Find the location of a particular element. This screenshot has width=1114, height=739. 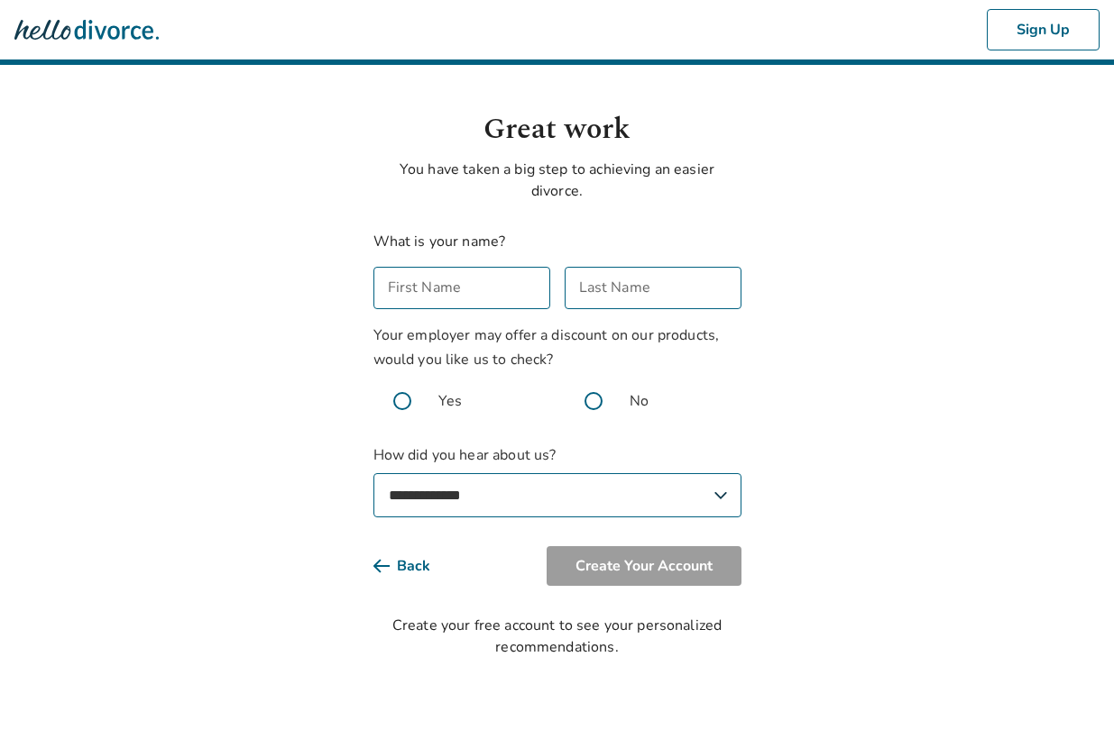

label: How did you hear about us? is located at coordinates (557, 481).